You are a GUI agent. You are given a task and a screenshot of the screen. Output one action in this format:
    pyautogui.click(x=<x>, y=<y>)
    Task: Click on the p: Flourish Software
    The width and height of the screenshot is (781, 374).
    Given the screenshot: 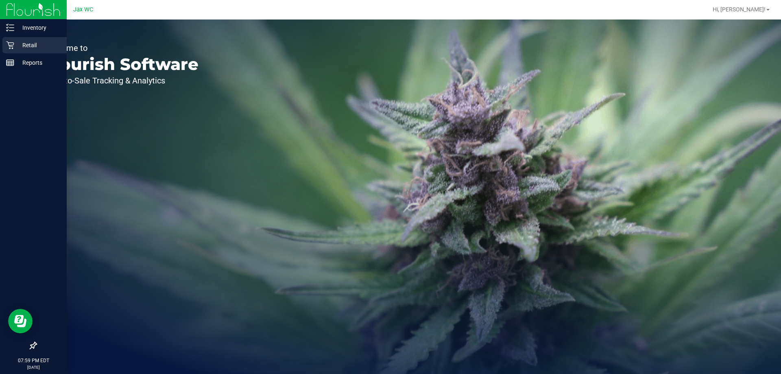 What is the action you would take?
    pyautogui.click(x=121, y=64)
    